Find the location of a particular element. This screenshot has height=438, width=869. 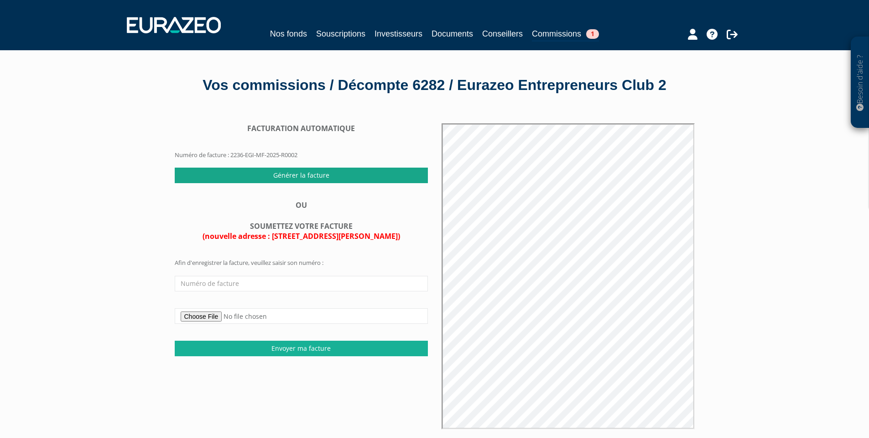

p: Besoin d'aide ? is located at coordinates (860, 83).